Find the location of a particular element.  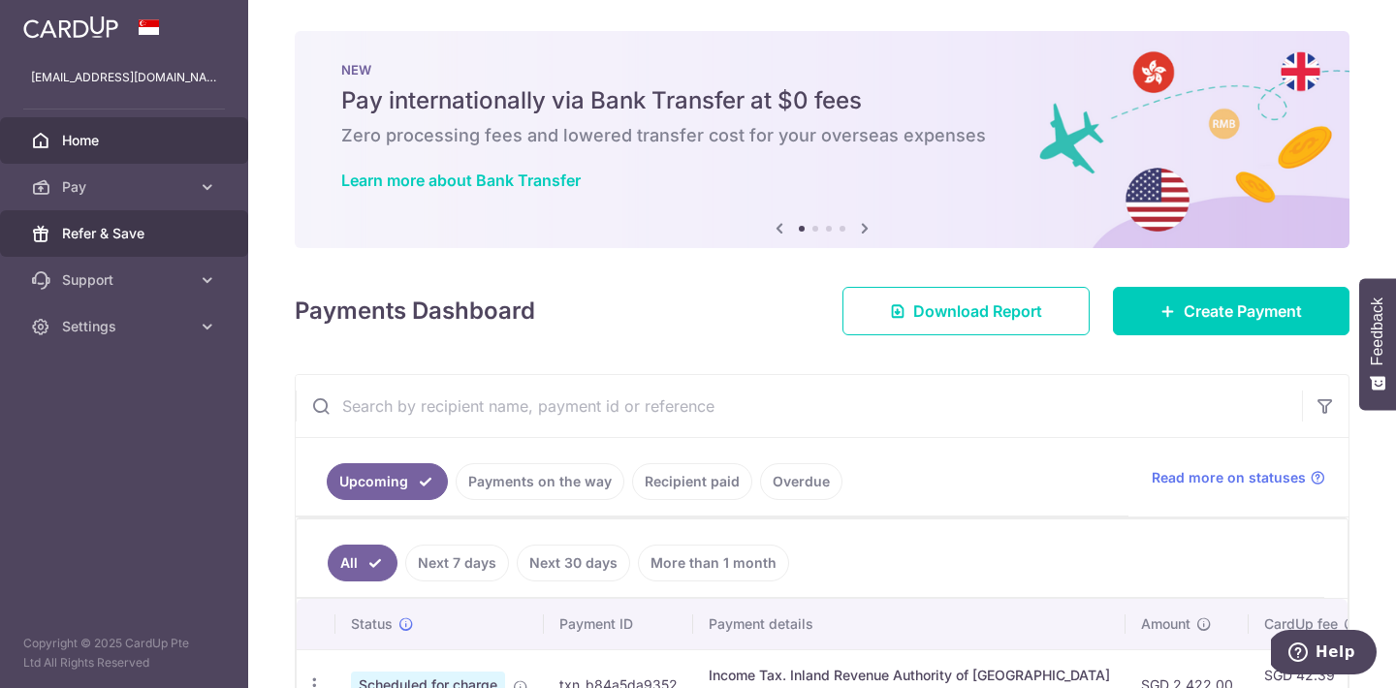

h6: Zero processing fees and lowered transfer cost for your overseas expenses is located at coordinates (822, 136).